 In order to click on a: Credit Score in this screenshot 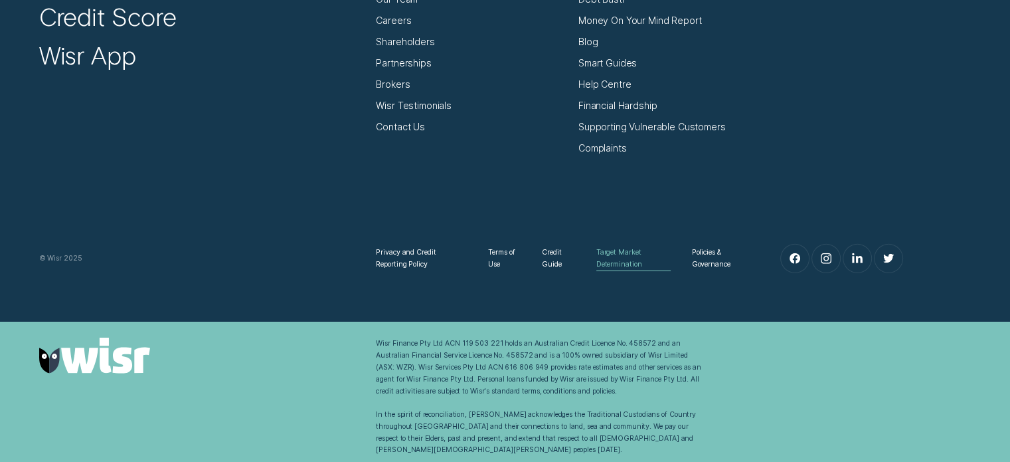, I will do `click(108, 17)`.